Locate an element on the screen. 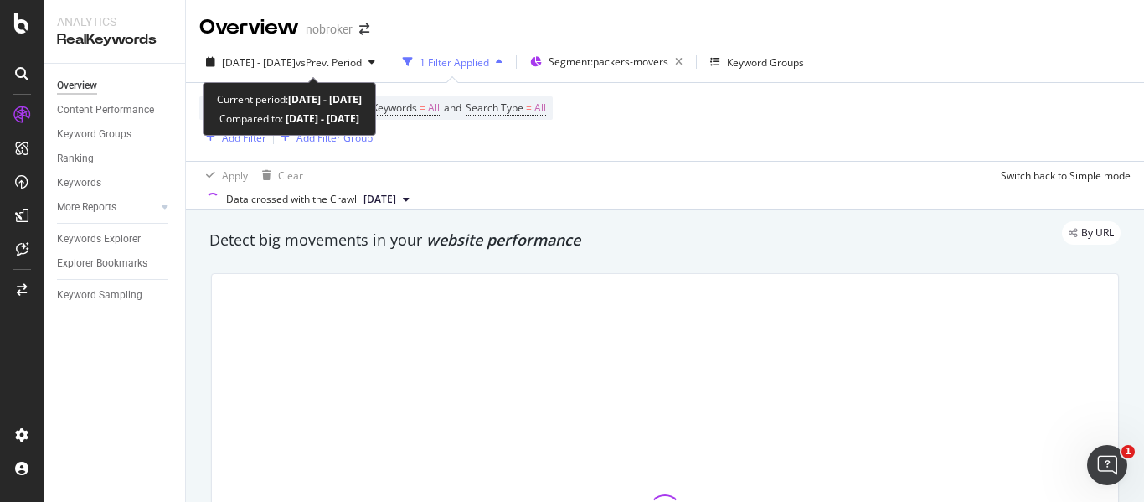  a: Ranking is located at coordinates (115, 158).